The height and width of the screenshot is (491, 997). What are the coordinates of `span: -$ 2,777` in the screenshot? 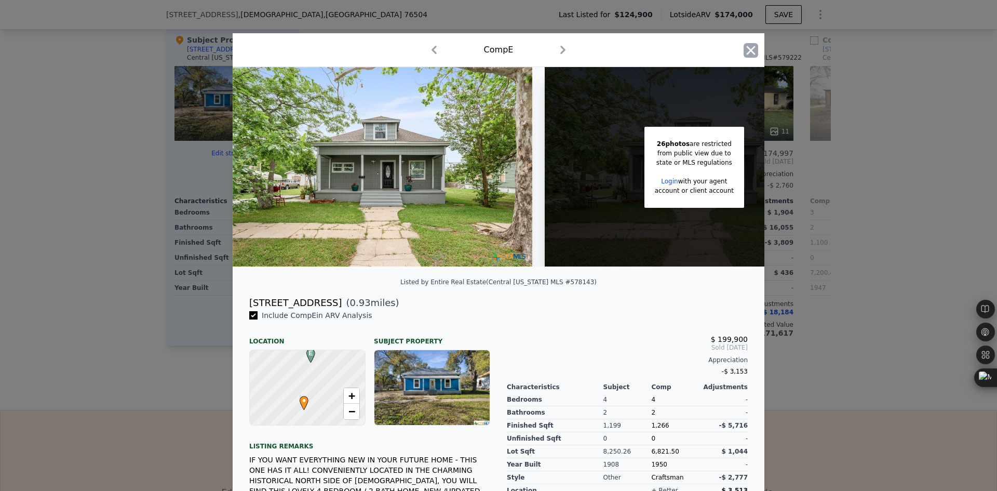 It's located at (733, 477).